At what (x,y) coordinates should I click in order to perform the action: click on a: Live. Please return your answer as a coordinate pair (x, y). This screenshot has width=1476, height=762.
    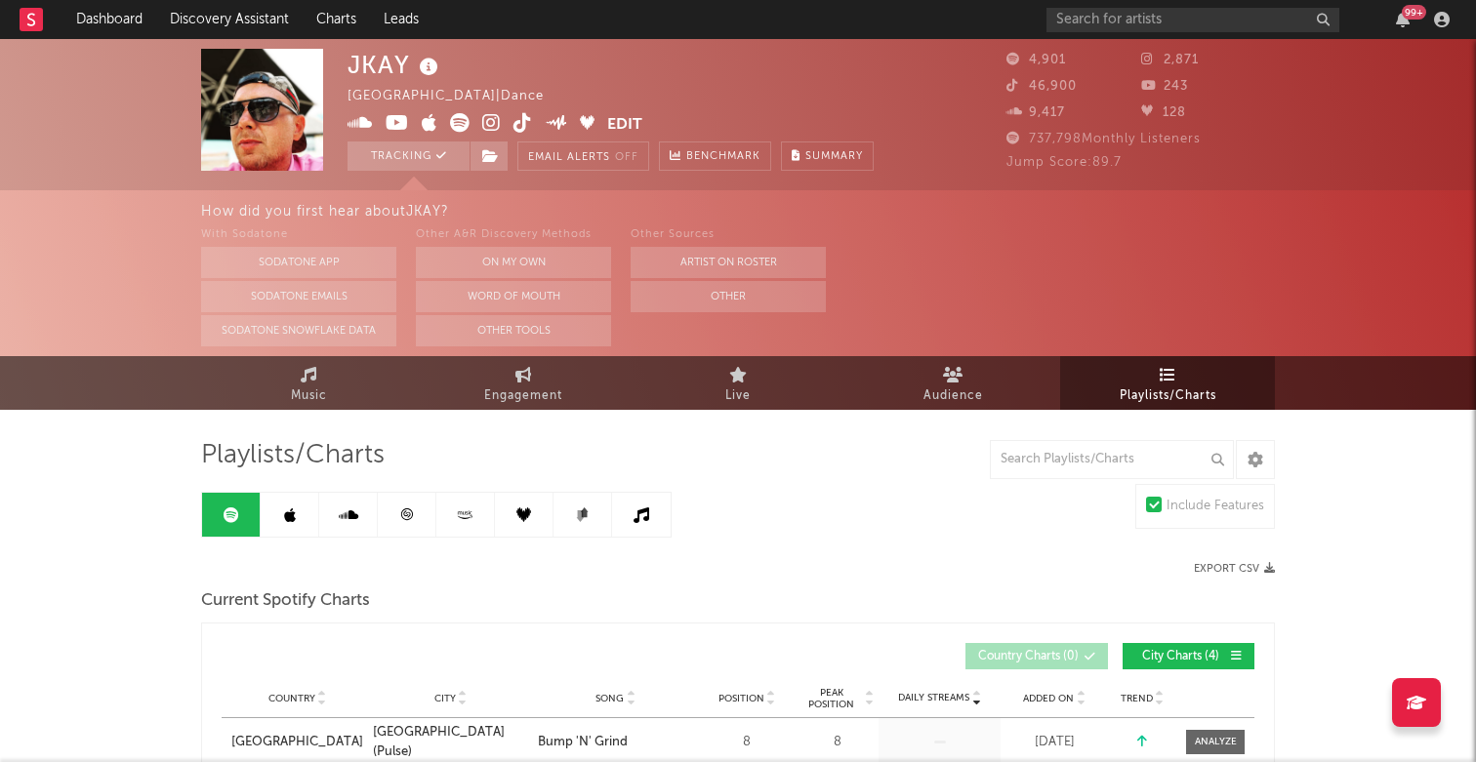
    Looking at the image, I should click on (738, 383).